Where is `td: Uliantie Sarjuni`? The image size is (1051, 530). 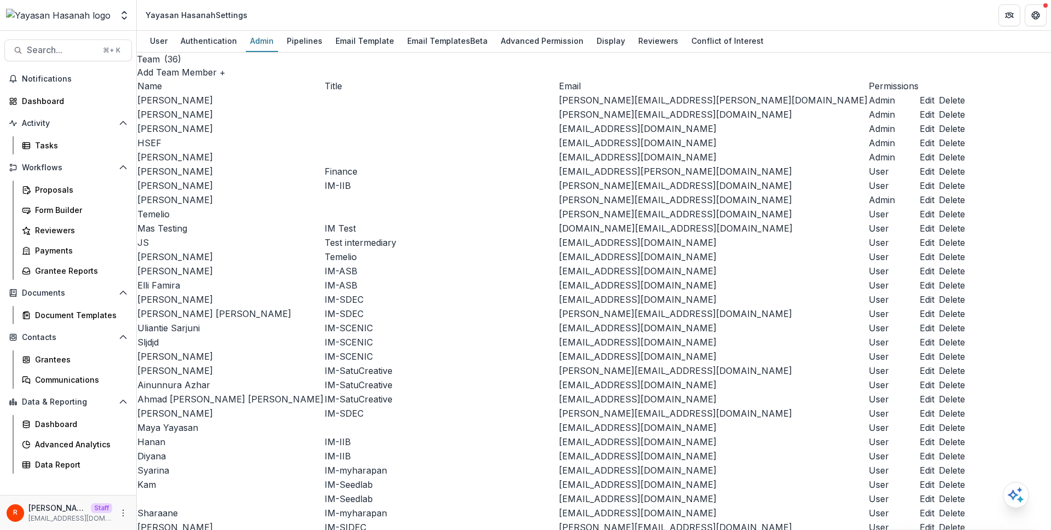
td: Uliantie Sarjuni is located at coordinates (230, 328).